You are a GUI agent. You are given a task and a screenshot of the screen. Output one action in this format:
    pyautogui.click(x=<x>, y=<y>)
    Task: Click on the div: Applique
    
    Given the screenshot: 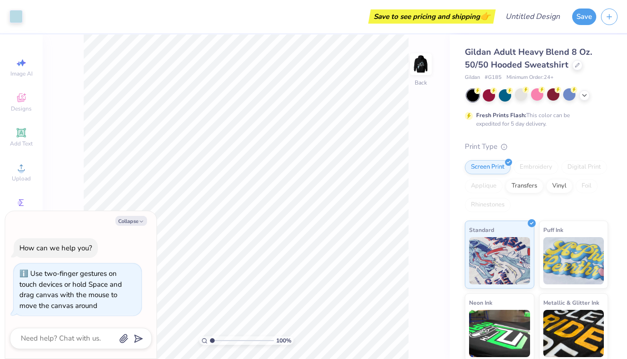 What is the action you would take?
    pyautogui.click(x=484, y=186)
    